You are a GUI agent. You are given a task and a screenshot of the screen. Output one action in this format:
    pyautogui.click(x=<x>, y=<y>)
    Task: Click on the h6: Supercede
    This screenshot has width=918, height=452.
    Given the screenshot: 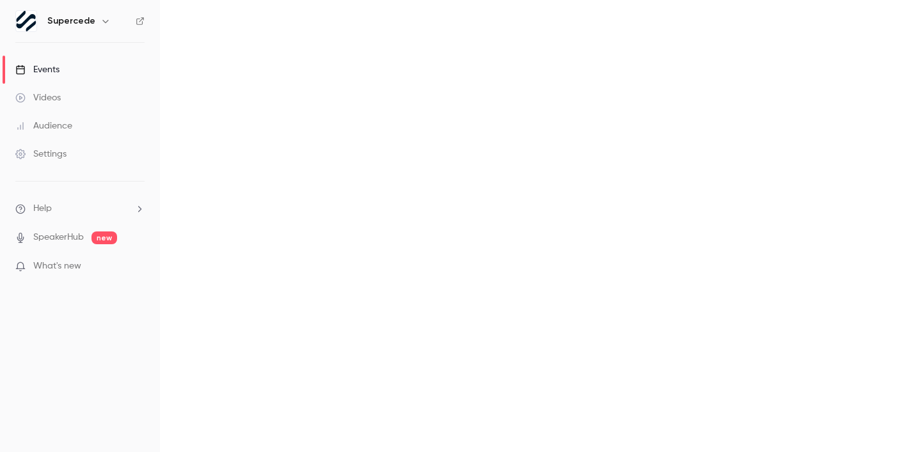 What is the action you would take?
    pyautogui.click(x=71, y=21)
    